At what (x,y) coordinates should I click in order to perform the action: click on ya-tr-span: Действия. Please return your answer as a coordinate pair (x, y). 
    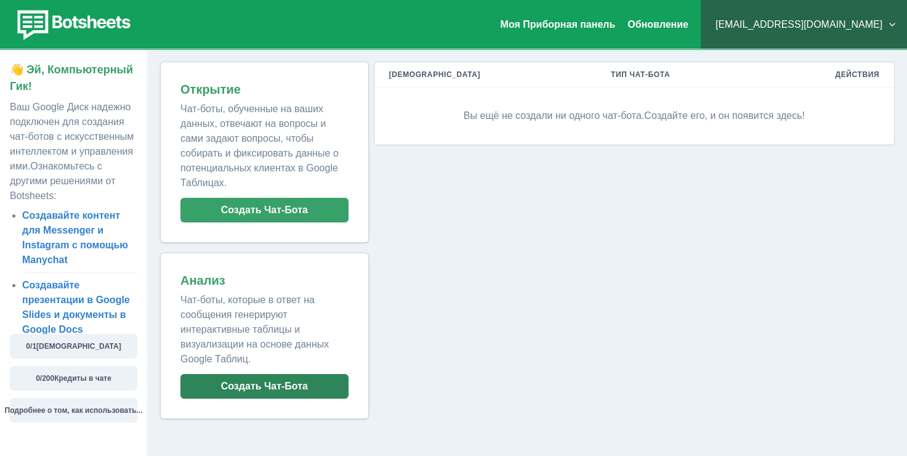
    Looking at the image, I should click on (857, 75).